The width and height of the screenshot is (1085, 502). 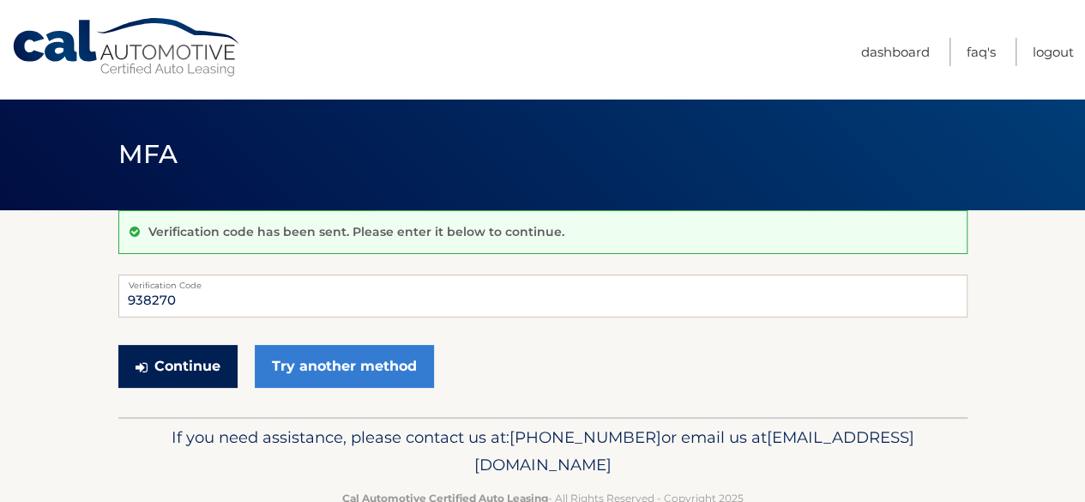 What do you see at coordinates (177, 366) in the screenshot?
I see `button: Continue` at bounding box center [177, 366].